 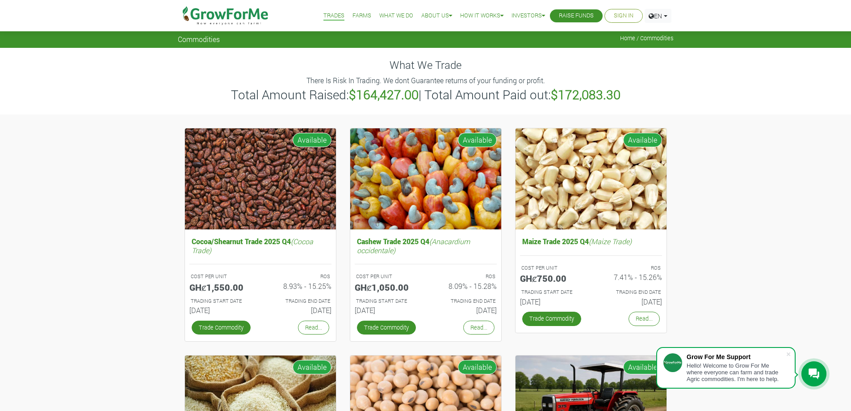 I want to click on b: $172,083.30, so click(x=586, y=94).